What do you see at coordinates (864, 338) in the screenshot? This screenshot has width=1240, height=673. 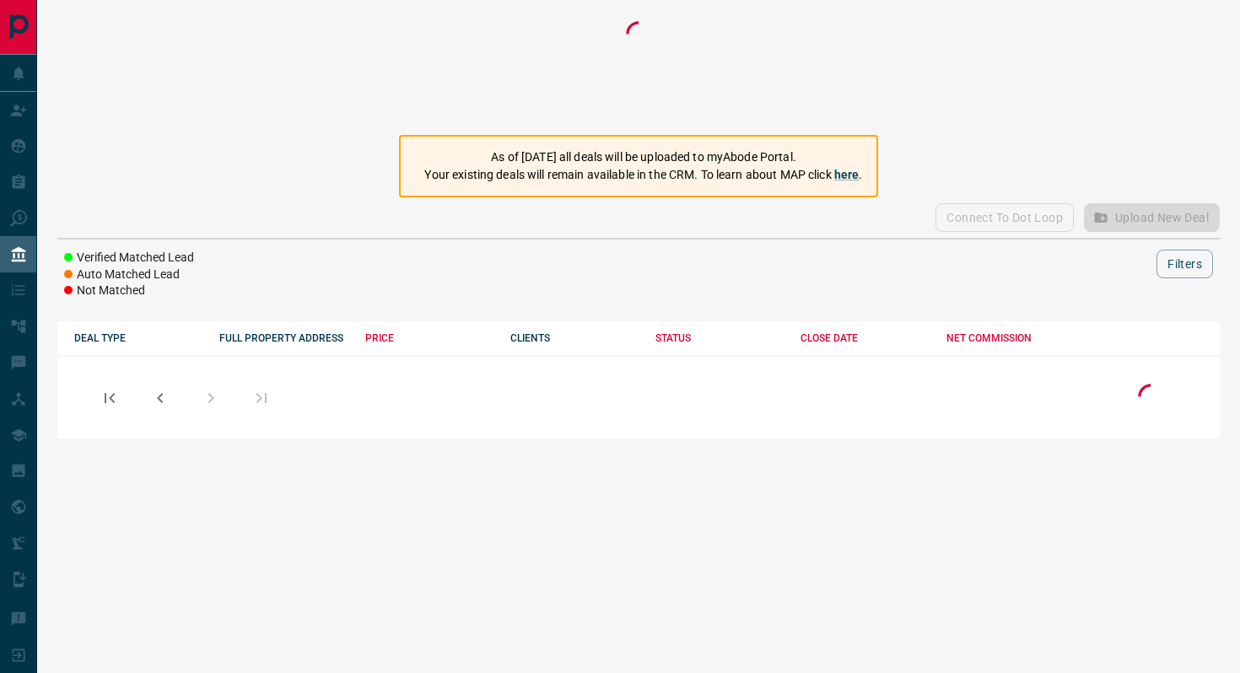 I see `div: CLOSE DATE` at bounding box center [864, 338].